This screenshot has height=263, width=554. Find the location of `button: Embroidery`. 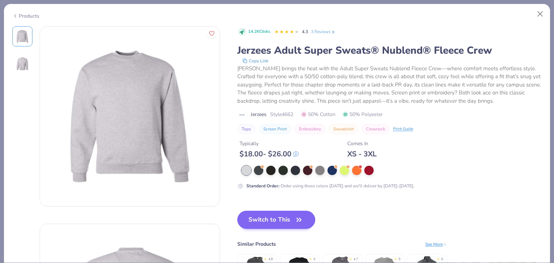

button: Embroidery is located at coordinates (310, 129).